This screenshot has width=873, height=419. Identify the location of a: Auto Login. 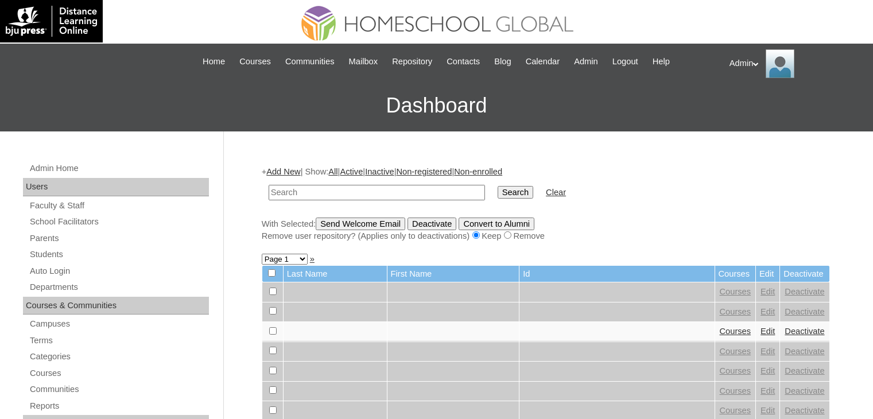
(119, 271).